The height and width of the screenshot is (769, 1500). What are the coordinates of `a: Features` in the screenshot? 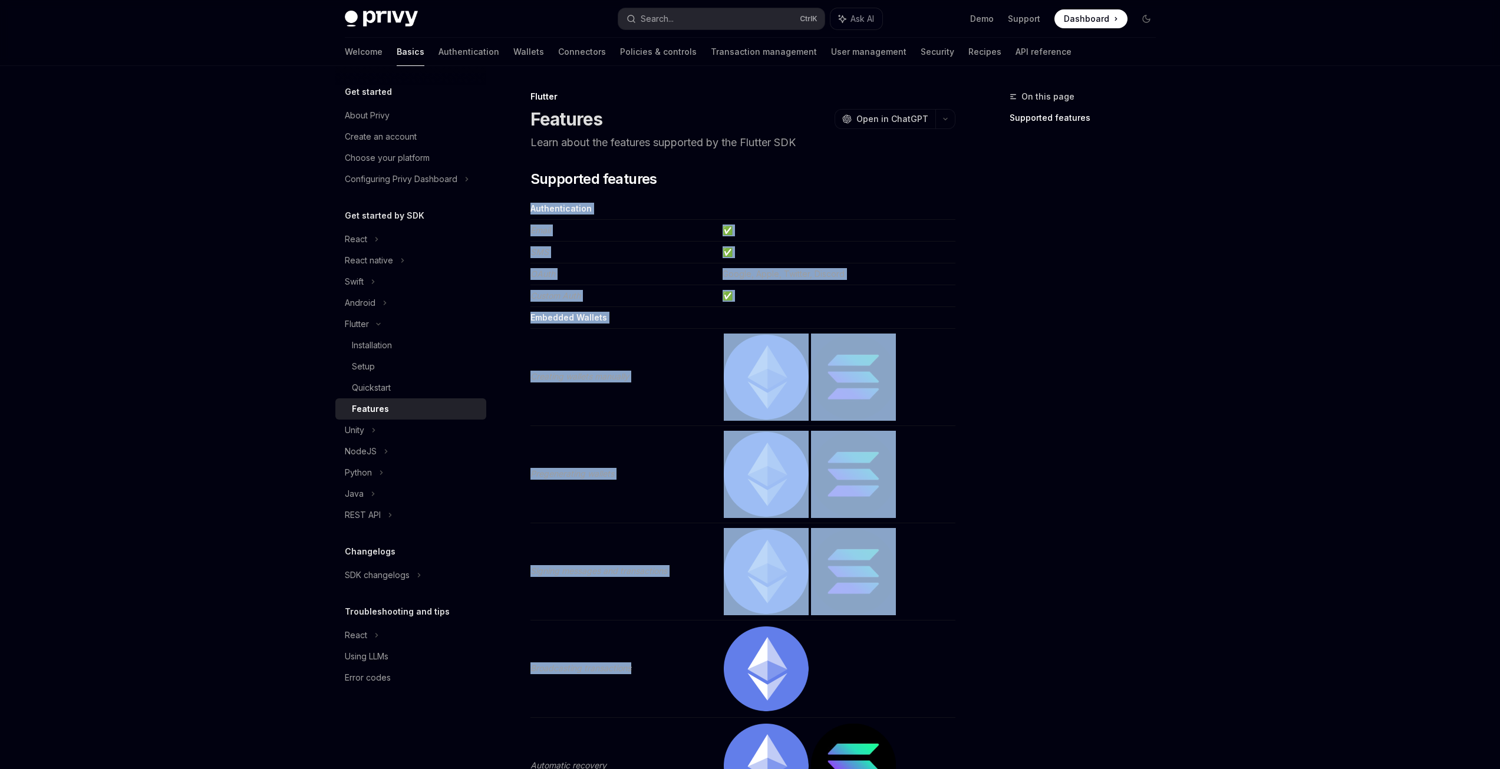 It's located at (411, 409).